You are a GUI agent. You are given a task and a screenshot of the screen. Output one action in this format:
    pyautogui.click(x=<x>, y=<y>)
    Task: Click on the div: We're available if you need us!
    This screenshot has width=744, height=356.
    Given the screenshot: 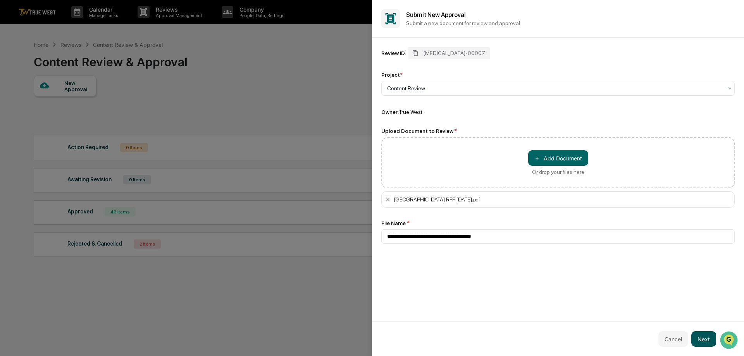 What is the action you would take?
    pyautogui.click(x=62, y=70)
    